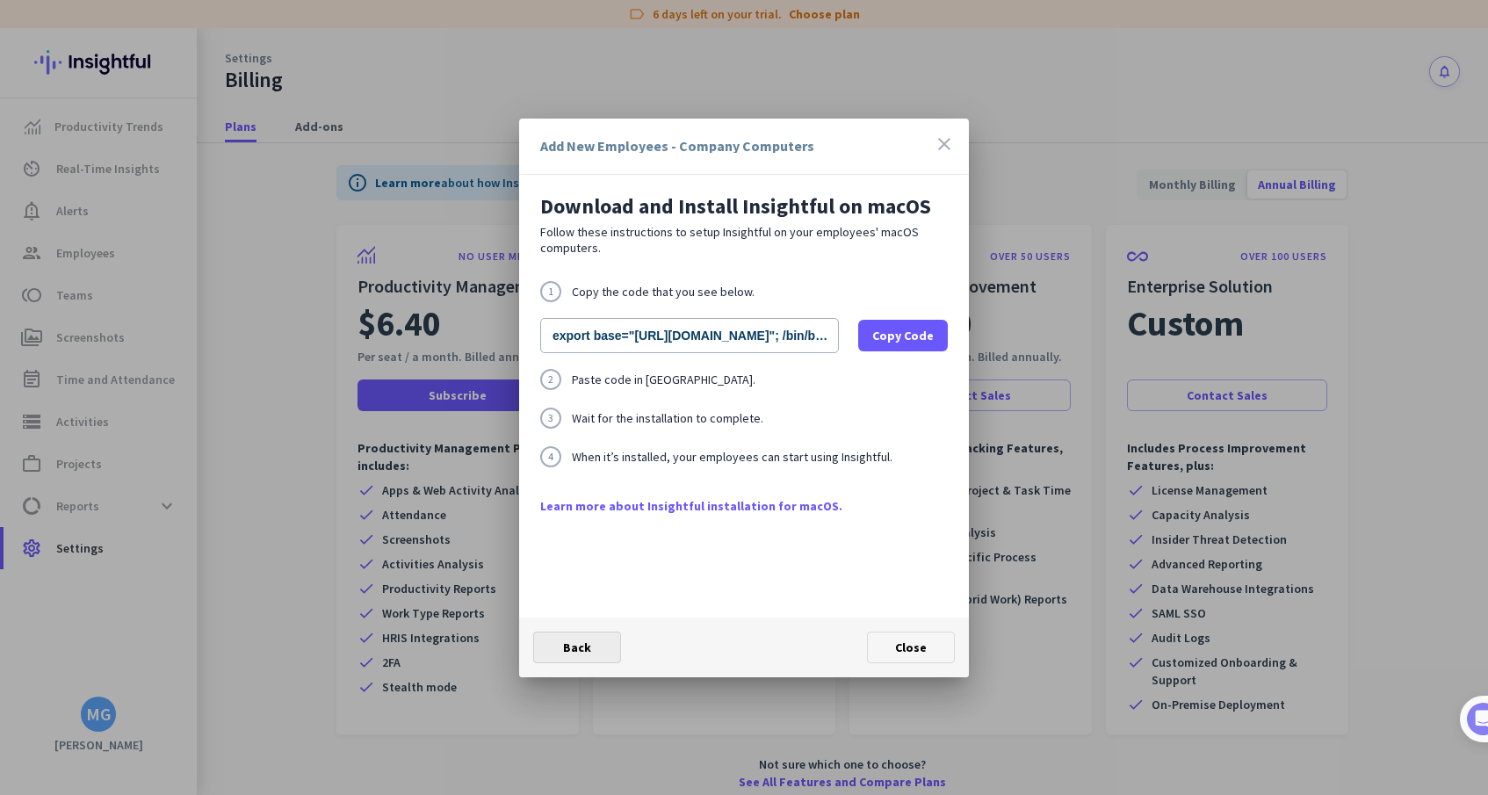 This screenshot has width=1488, height=795. What do you see at coordinates (551, 457) in the screenshot?
I see `div: 4` at bounding box center [551, 457].